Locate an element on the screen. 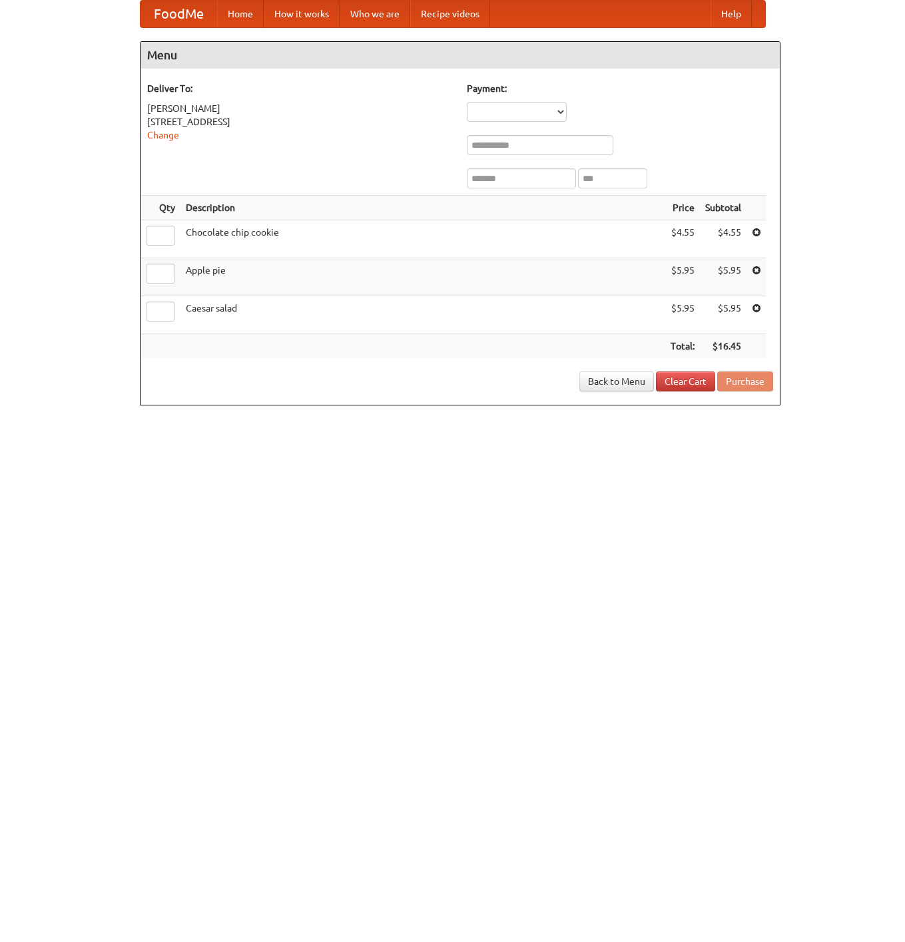 The image size is (905, 942). th: Subtotal is located at coordinates (723, 208).